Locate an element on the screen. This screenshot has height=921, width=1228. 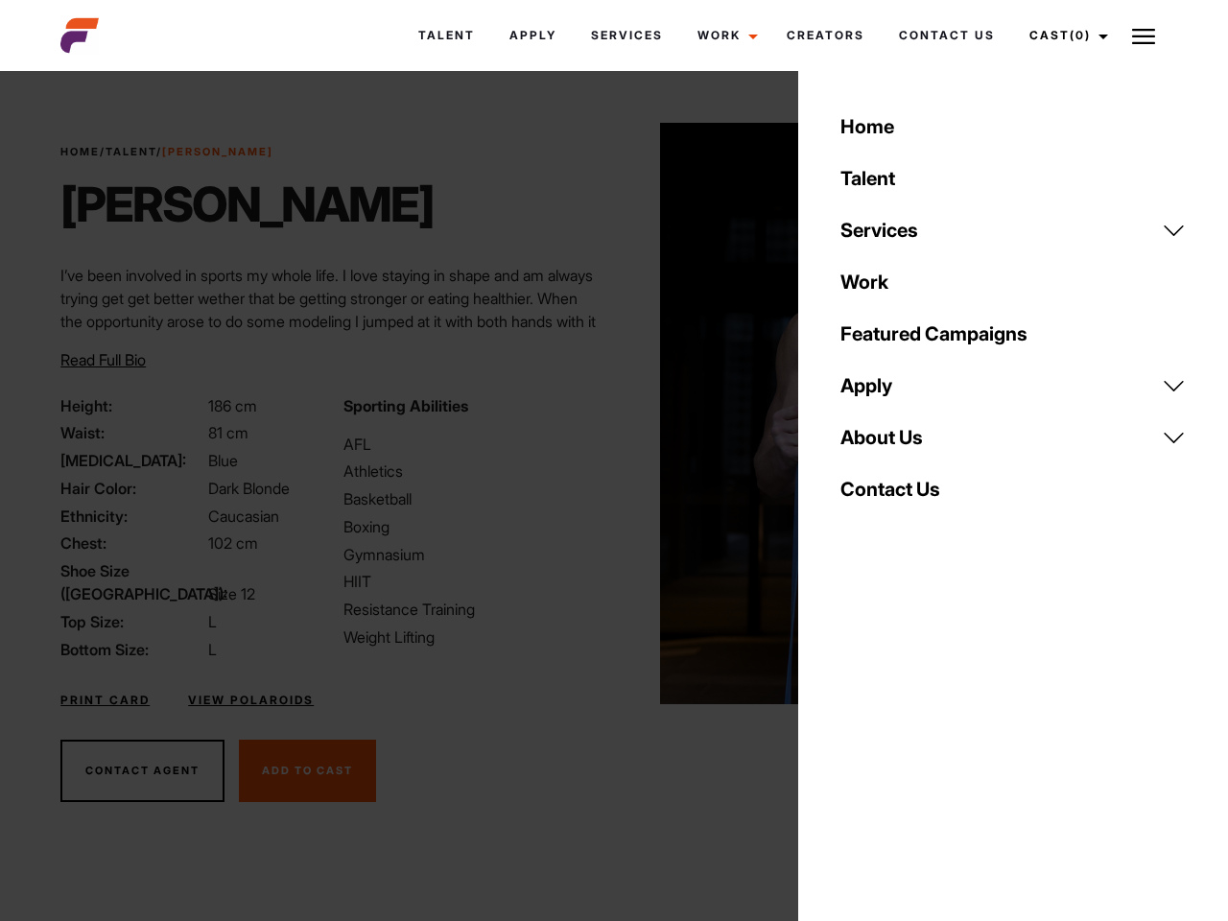
span: Dark Blonde is located at coordinates (249, 488).